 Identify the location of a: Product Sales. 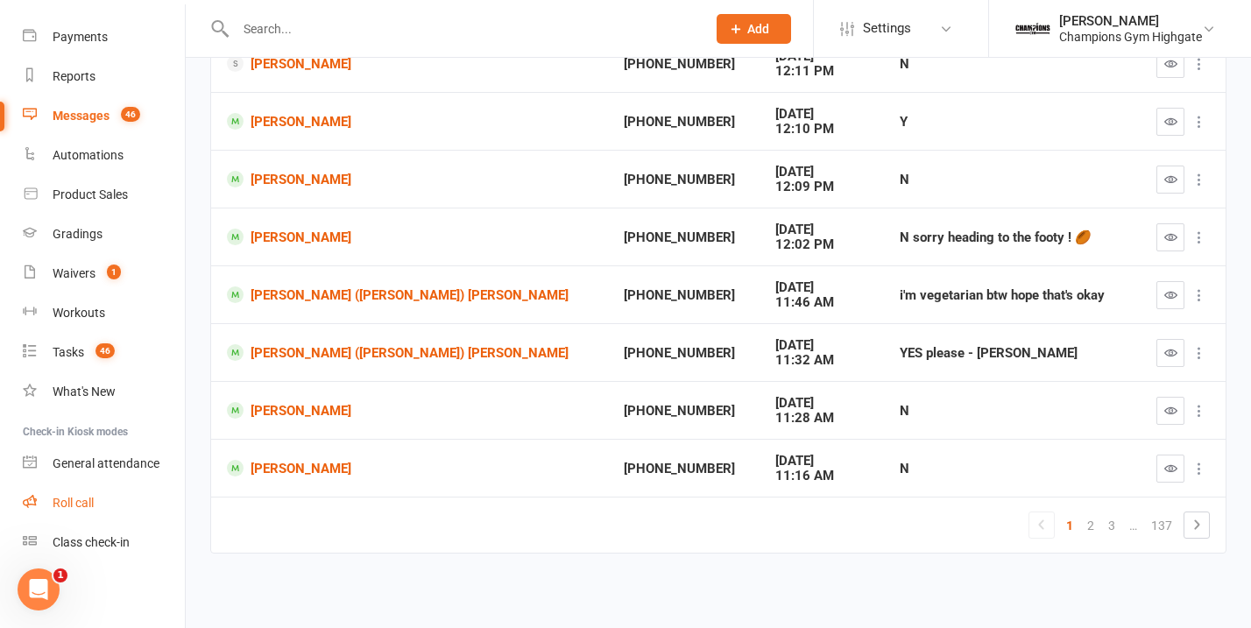
(103, 194).